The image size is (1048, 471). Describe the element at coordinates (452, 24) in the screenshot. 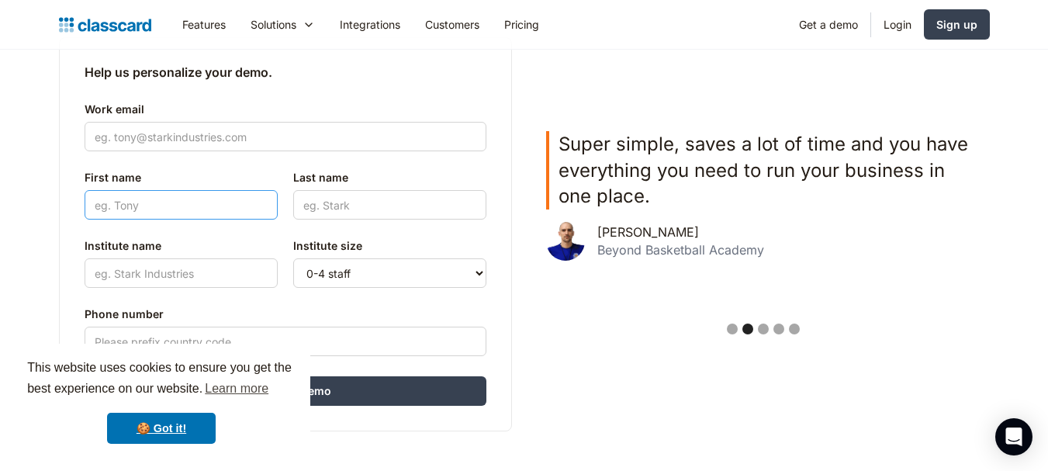

I see `a: Customers` at that location.